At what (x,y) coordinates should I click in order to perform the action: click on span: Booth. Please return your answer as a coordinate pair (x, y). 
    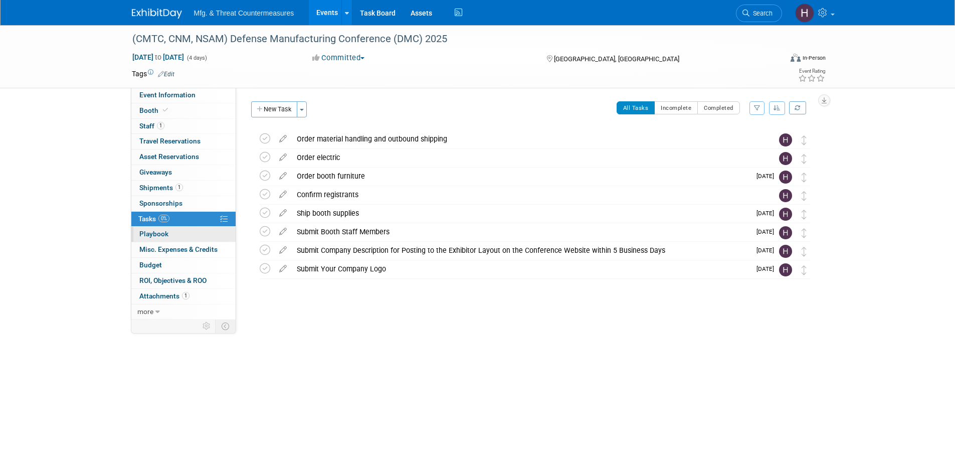
    Looking at the image, I should click on (154, 110).